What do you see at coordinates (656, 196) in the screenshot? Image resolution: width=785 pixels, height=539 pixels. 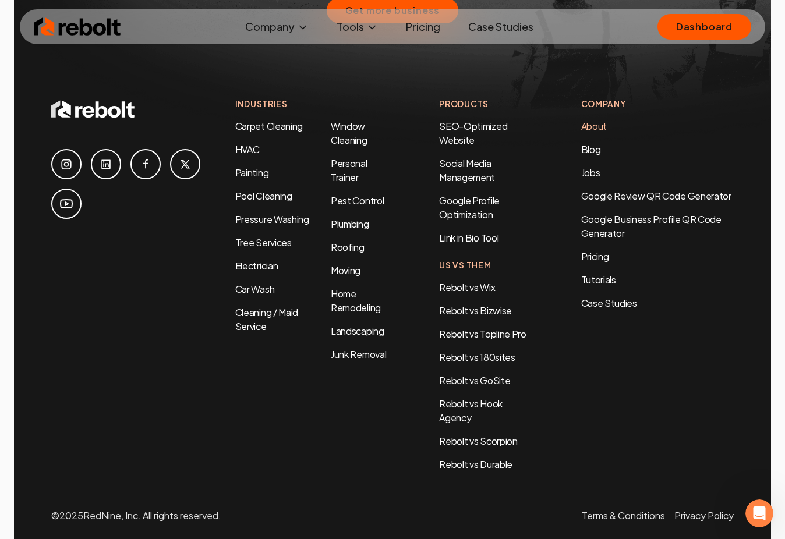 I see `a: Google Review QR Code Generator` at bounding box center [656, 196].